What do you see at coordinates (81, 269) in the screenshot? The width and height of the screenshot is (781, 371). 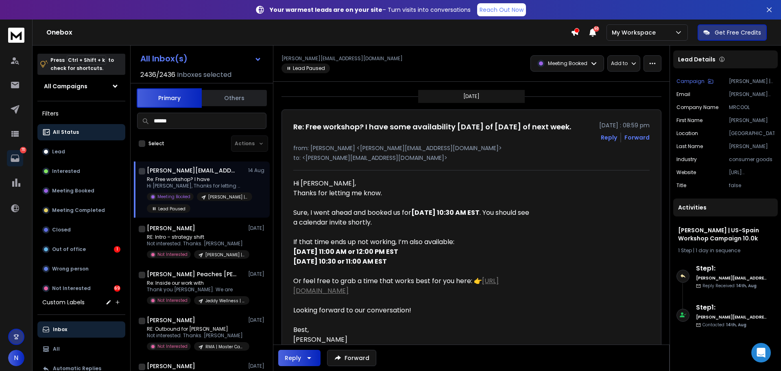 I see `button: Wrong person` at bounding box center [81, 269].